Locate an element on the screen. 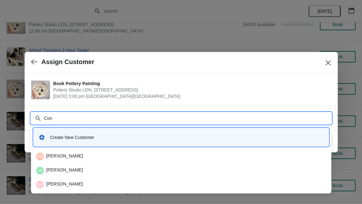  span: Niamh Hogan is located at coordinates (40, 185).